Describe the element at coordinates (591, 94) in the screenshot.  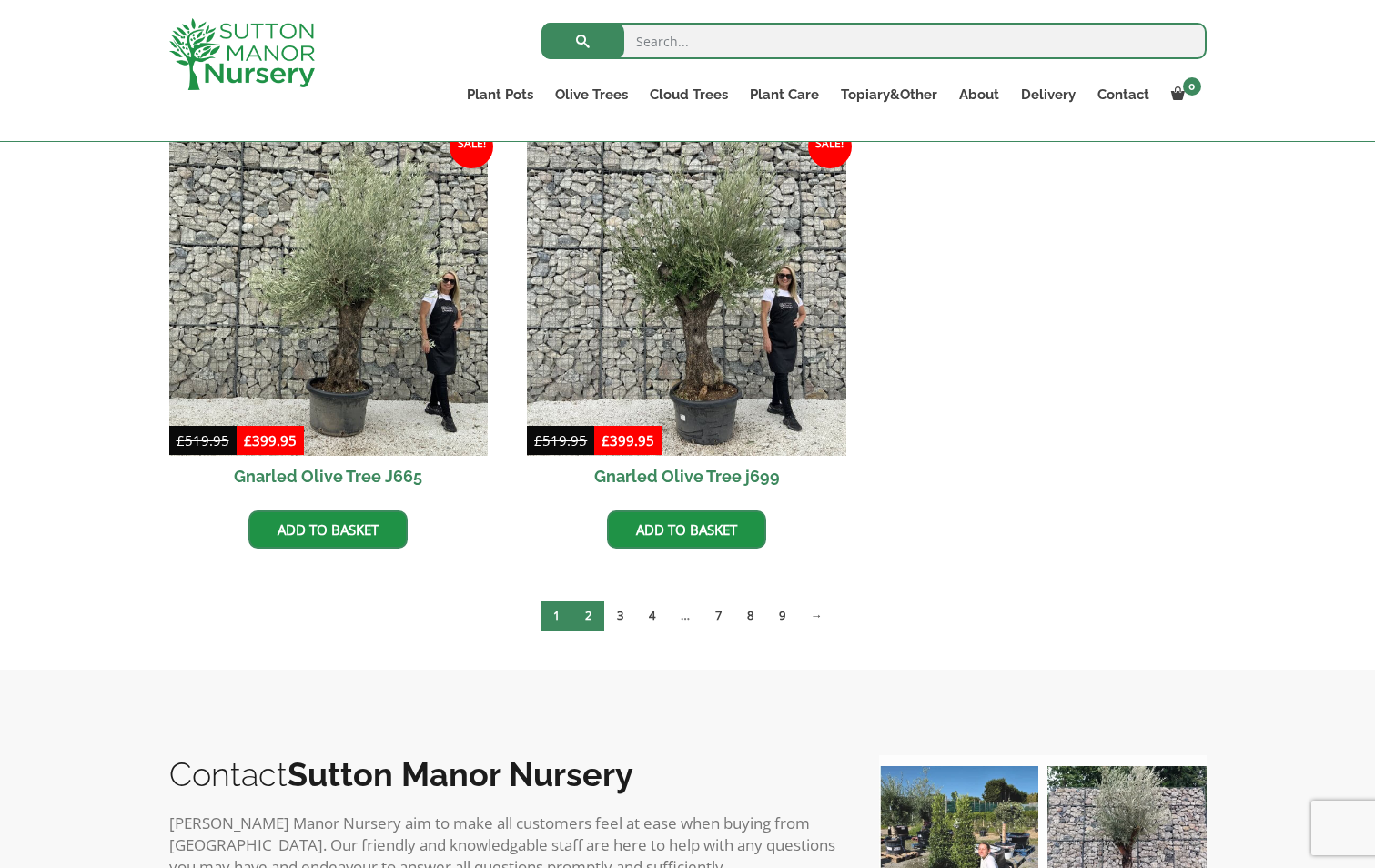
I see `a: Olive Trees` at that location.